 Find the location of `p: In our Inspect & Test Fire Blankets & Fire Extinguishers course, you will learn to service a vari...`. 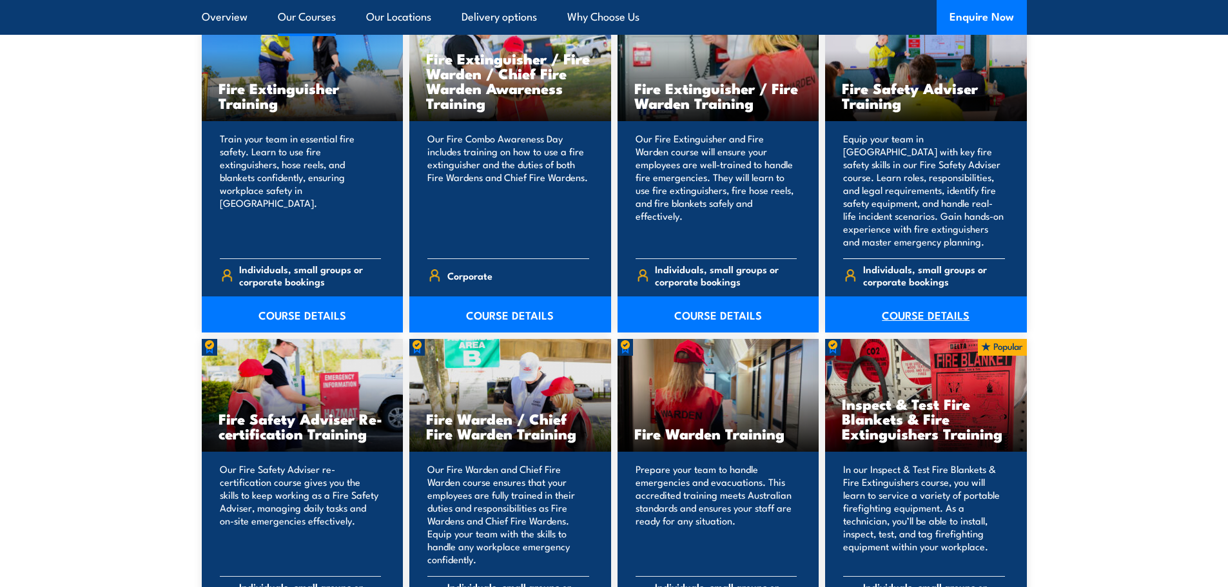

p: In our Inspect & Test Fire Blankets & Fire Extinguishers course, you will learn to service a vari... is located at coordinates (924, 515).